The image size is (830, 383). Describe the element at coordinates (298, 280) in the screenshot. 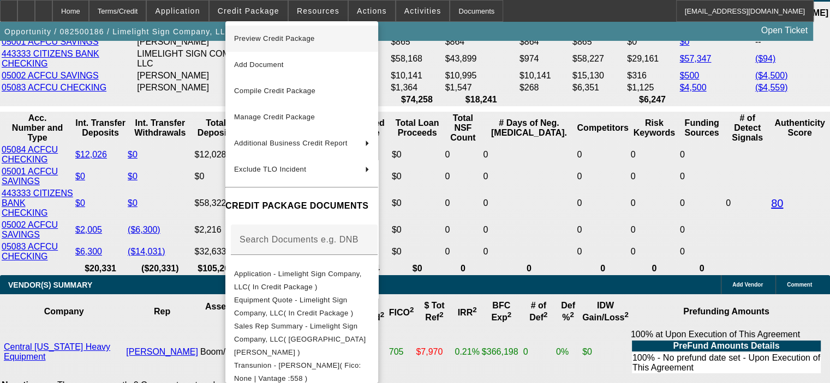

I see `span: Application - Limelight Sign Company, LLC( In Credit Package )` at that location.